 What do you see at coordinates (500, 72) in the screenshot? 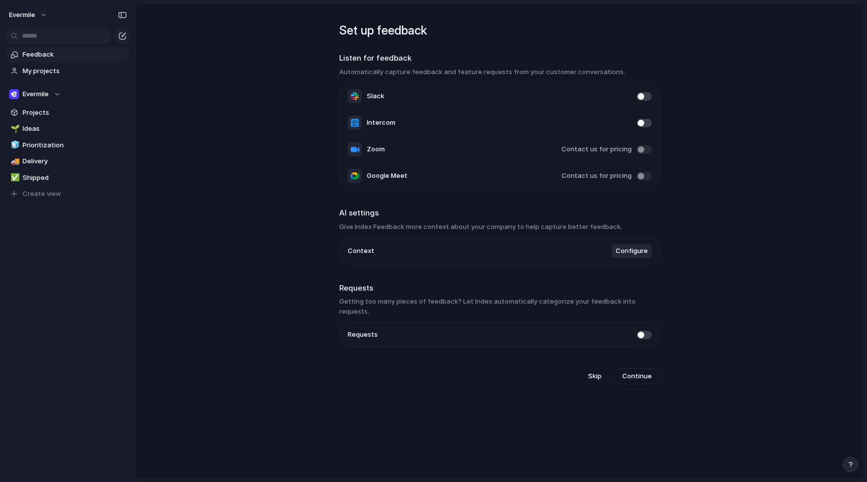
I see `h3: Automatically capture feedback and feature requests from your customer conversations.` at bounding box center [500, 72].